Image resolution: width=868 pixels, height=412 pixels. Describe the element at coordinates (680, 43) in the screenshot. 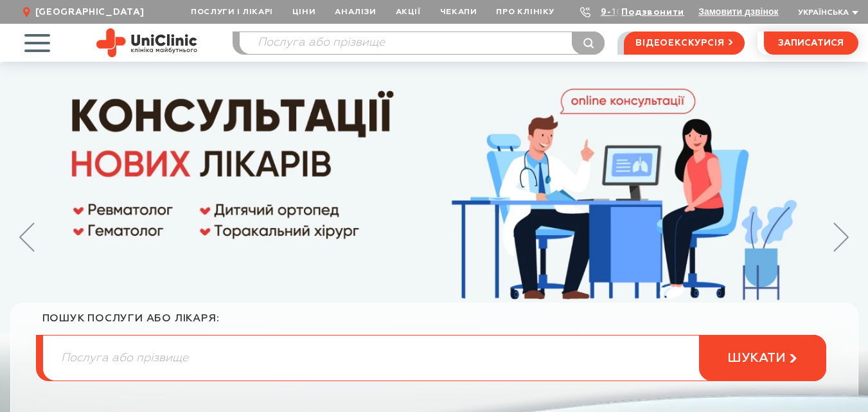

I see `span: відеоекскурсія` at that location.